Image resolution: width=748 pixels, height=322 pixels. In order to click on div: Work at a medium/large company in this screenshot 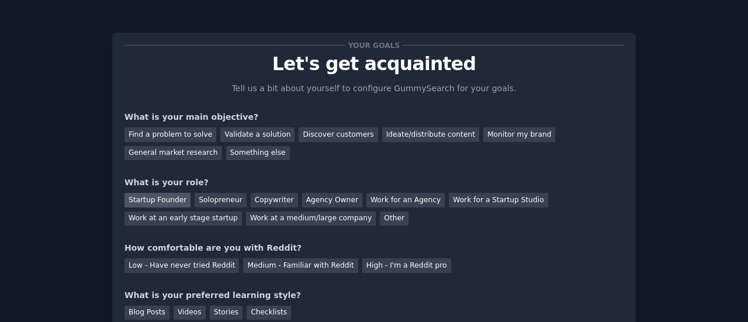, I will do `click(311, 219)`.